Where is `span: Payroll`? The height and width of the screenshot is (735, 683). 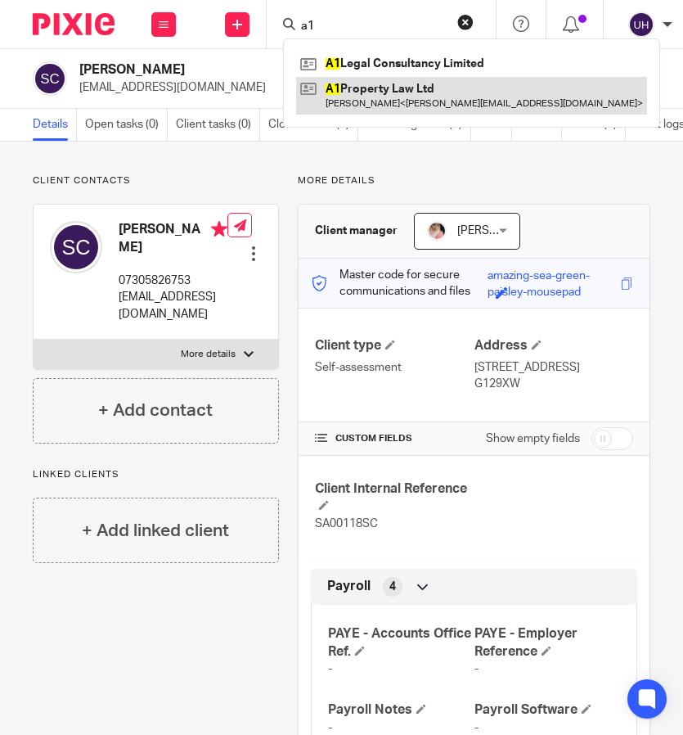 span: Payroll is located at coordinates (349, 586).